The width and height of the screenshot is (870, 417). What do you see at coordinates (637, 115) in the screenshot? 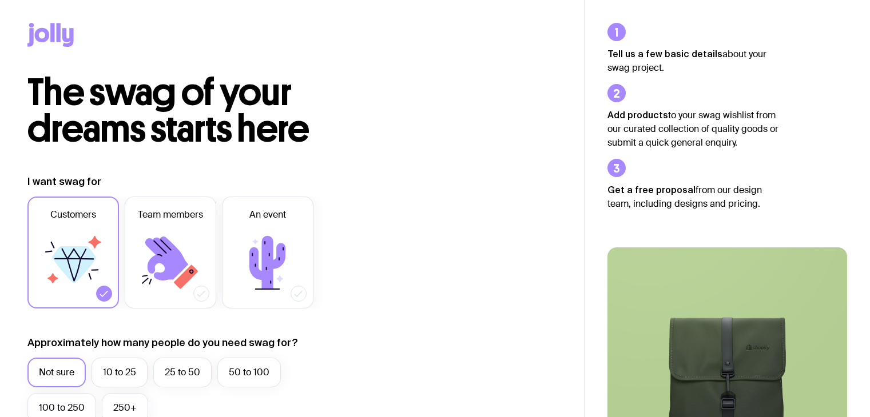
I see `strong: Add products` at bounding box center [637, 115].